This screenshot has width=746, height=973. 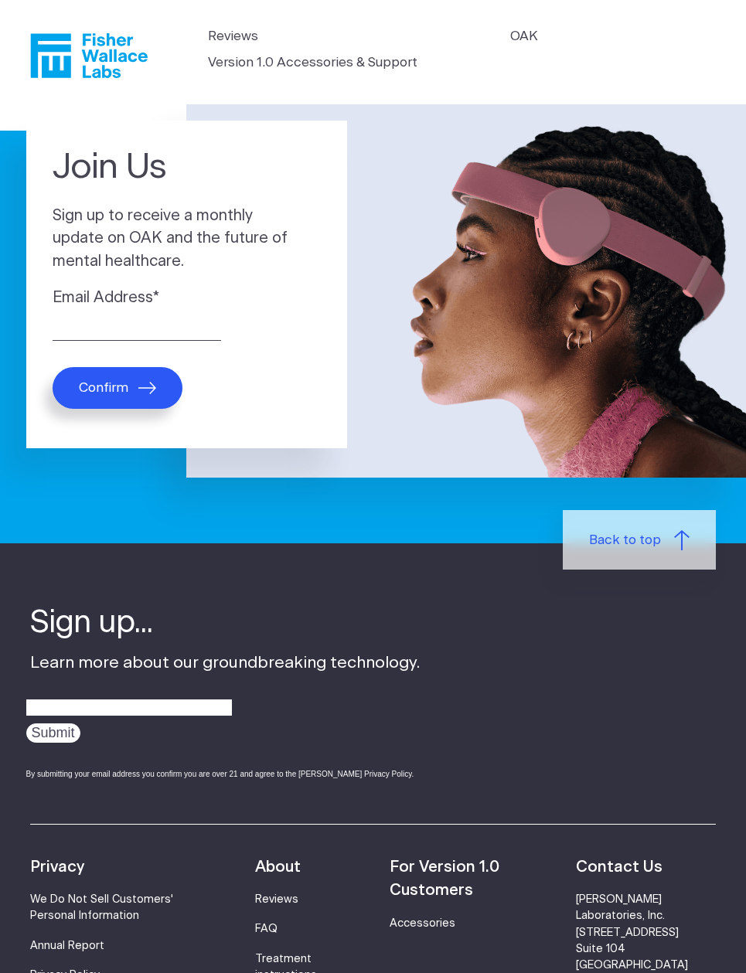 I want to click on div: Learn more about our groundbreaking technology., so click(x=225, y=698).